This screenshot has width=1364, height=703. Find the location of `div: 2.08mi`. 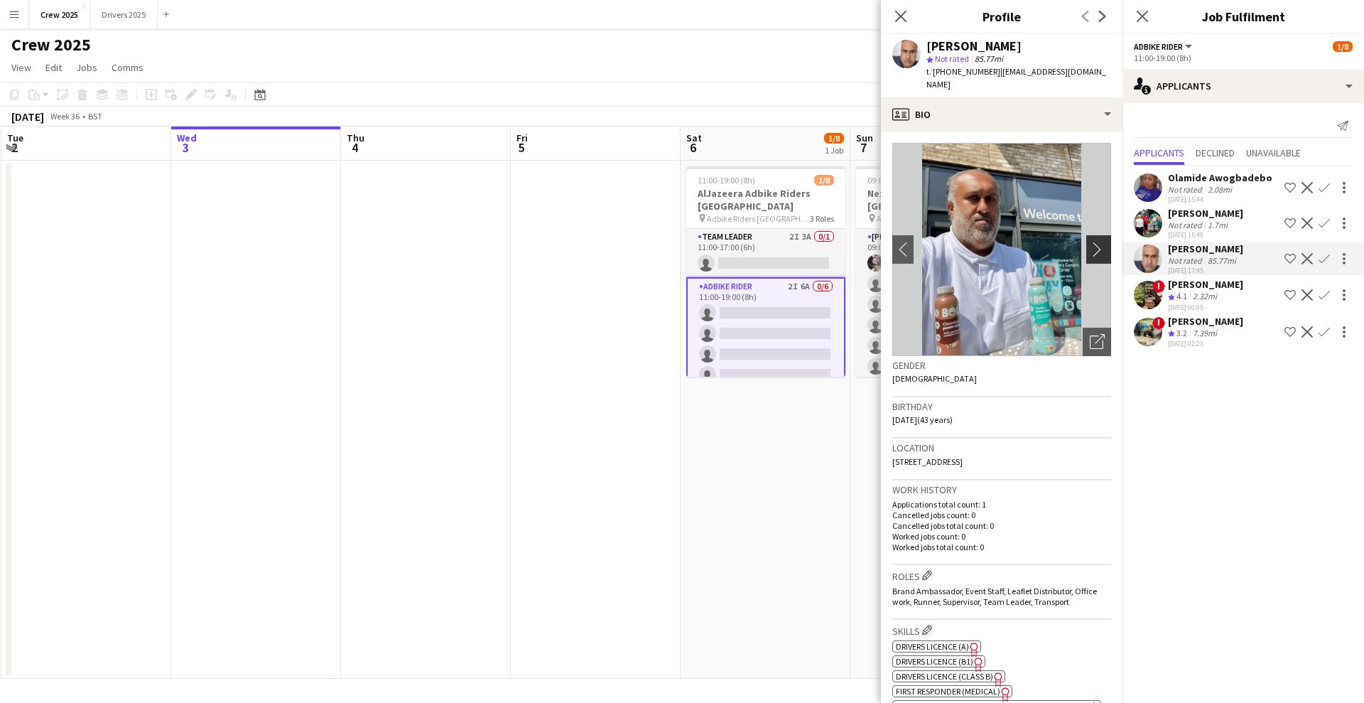

div: 2.08mi is located at coordinates (1220, 189).